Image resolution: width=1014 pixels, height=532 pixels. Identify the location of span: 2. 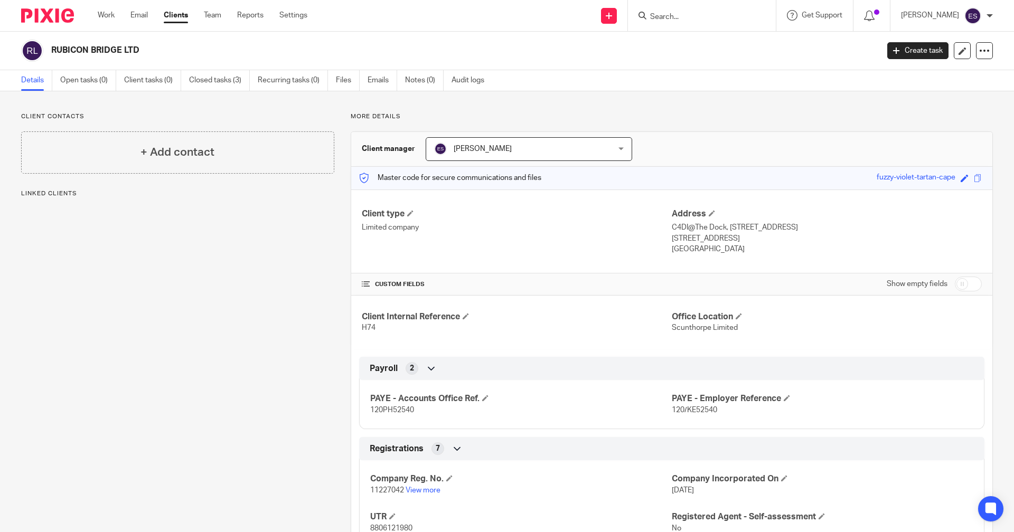
(412, 369).